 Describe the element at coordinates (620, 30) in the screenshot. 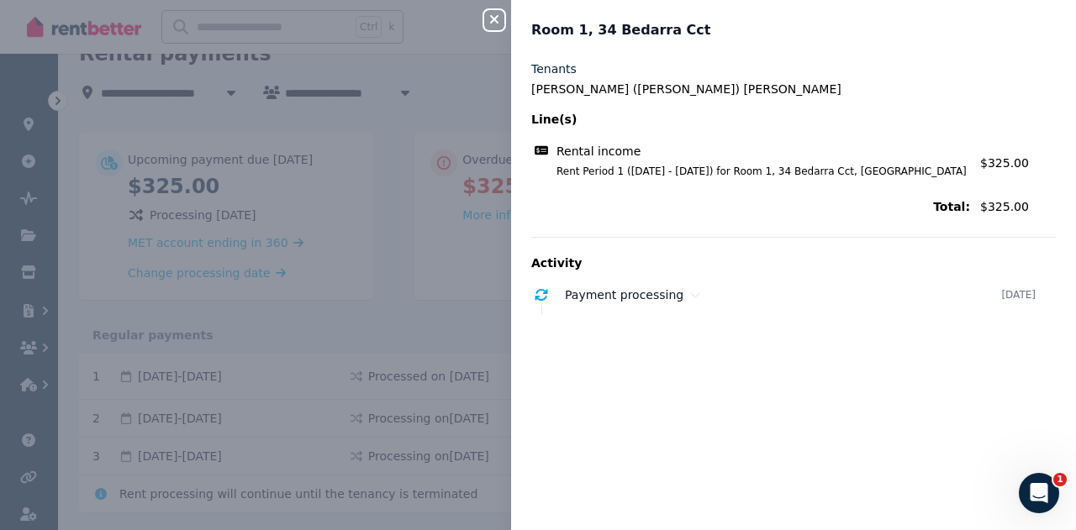

I see `span: Room 1, 34 Bedarra Cct` at that location.